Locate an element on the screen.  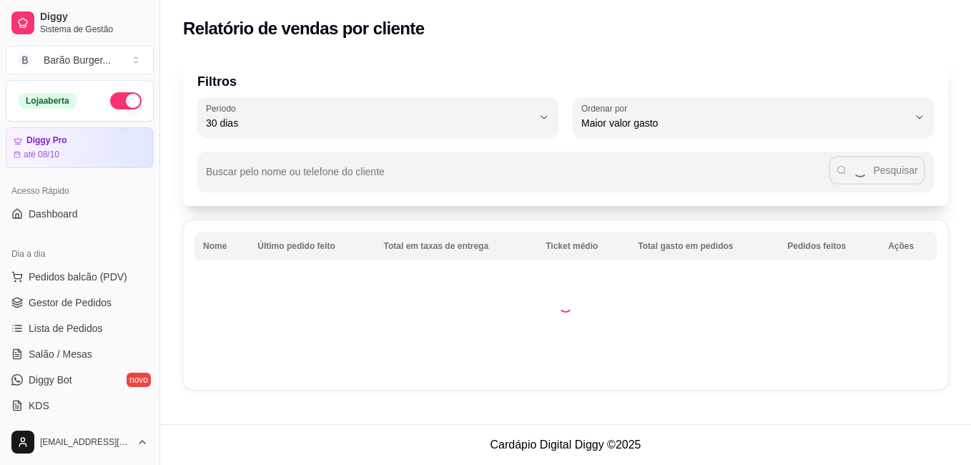
span: Salão / Mesas is located at coordinates (60, 354).